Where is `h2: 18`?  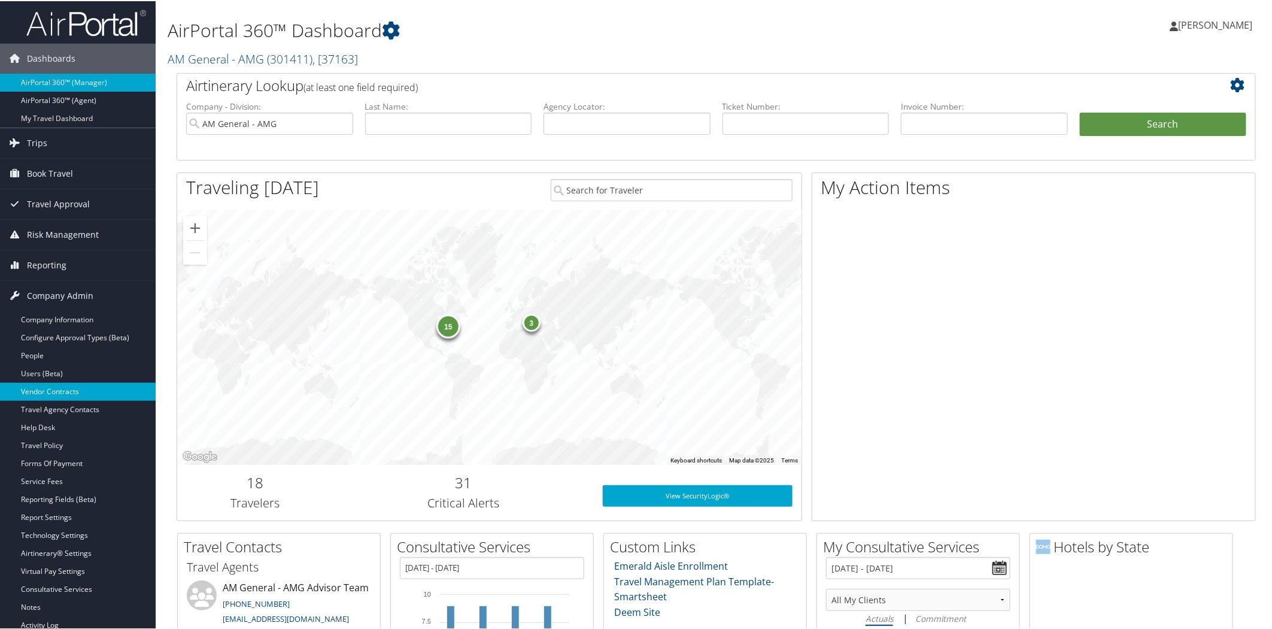 h2: 18 is located at coordinates (255, 481).